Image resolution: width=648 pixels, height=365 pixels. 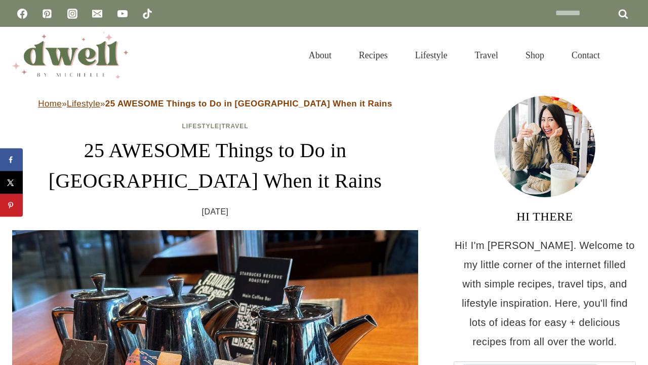 What do you see at coordinates (147, 14) in the screenshot?
I see `a: TikTok` at bounding box center [147, 14].